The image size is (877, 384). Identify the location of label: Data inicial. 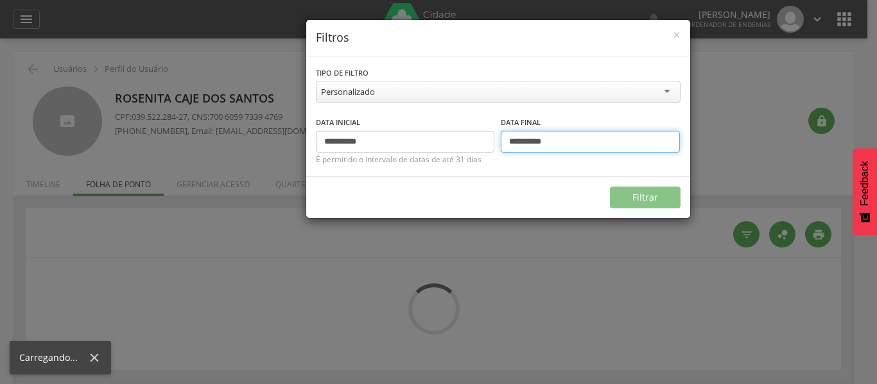
(338, 123).